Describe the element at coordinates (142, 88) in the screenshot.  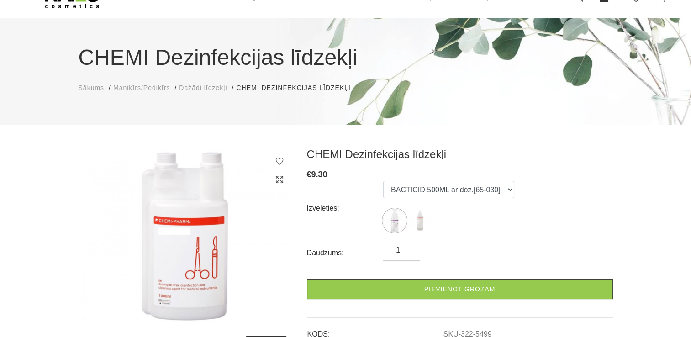
I see `span: Manikīrs/Pedikīrs` at that location.